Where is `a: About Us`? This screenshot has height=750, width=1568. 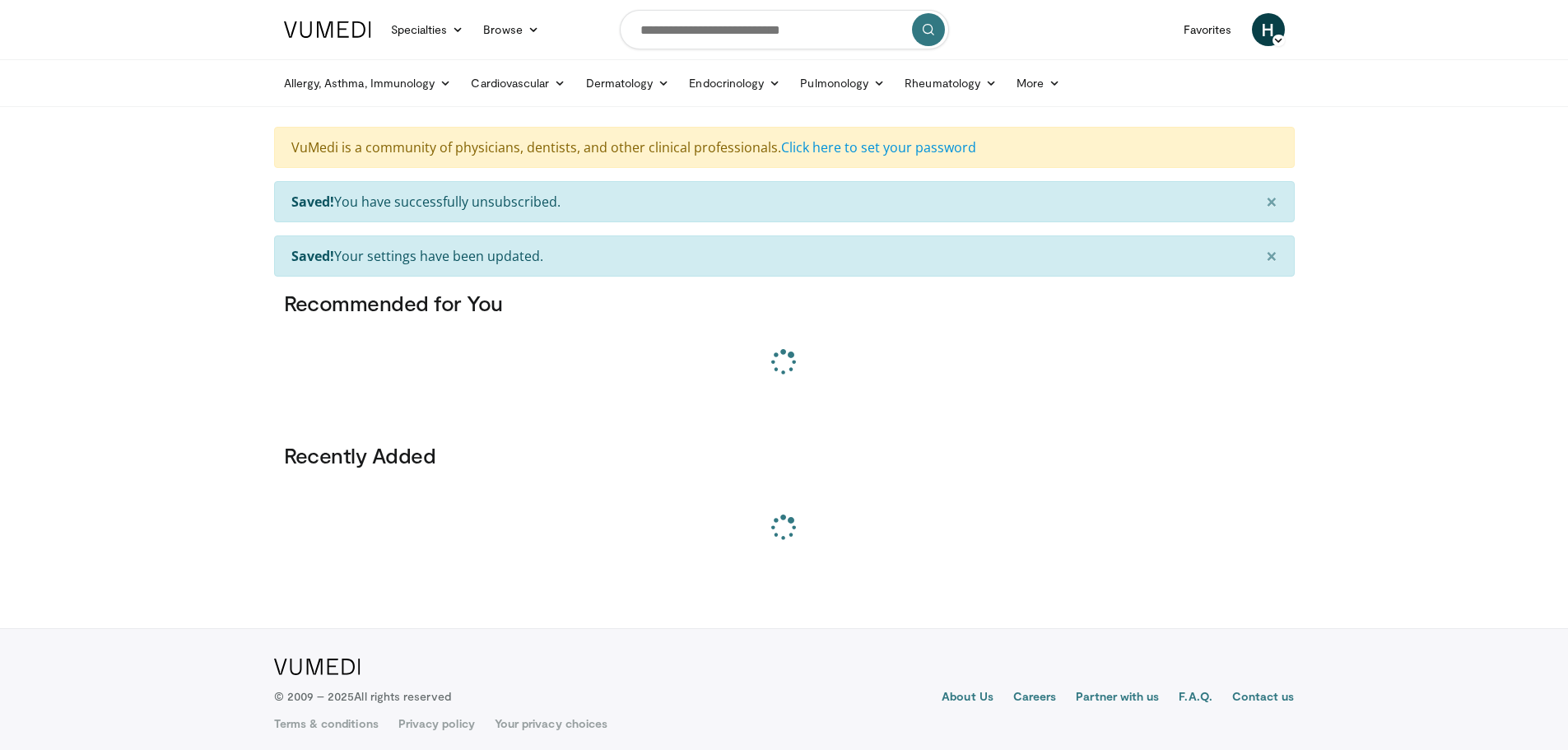 a: About Us is located at coordinates (967, 698).